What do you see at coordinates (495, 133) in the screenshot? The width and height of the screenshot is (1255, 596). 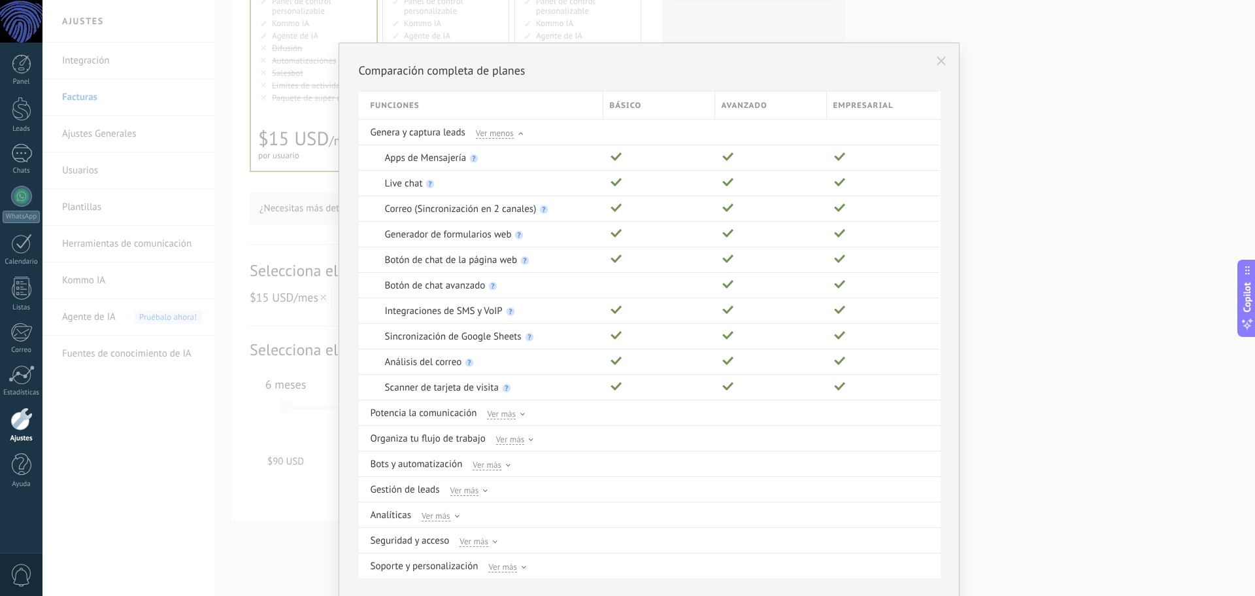 I see `span: Ver menos` at bounding box center [495, 133].